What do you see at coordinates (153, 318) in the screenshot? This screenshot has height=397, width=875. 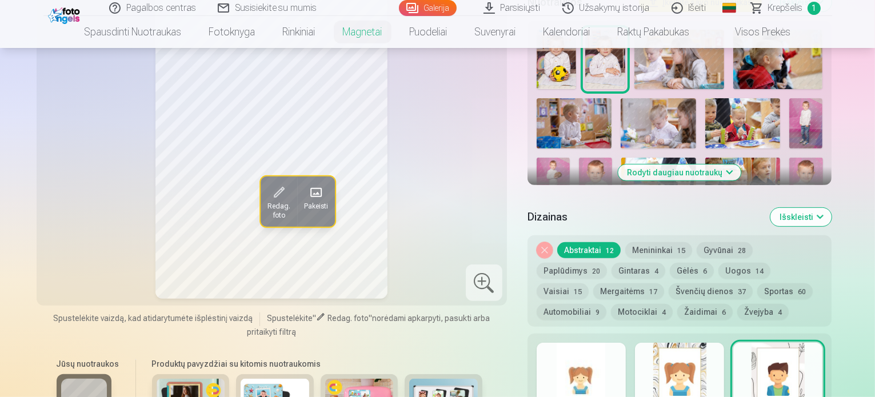 I see `span: Spustelėkite vaizdą, kad atidarytumėte išplėstinį vaizdą` at bounding box center [153, 318].